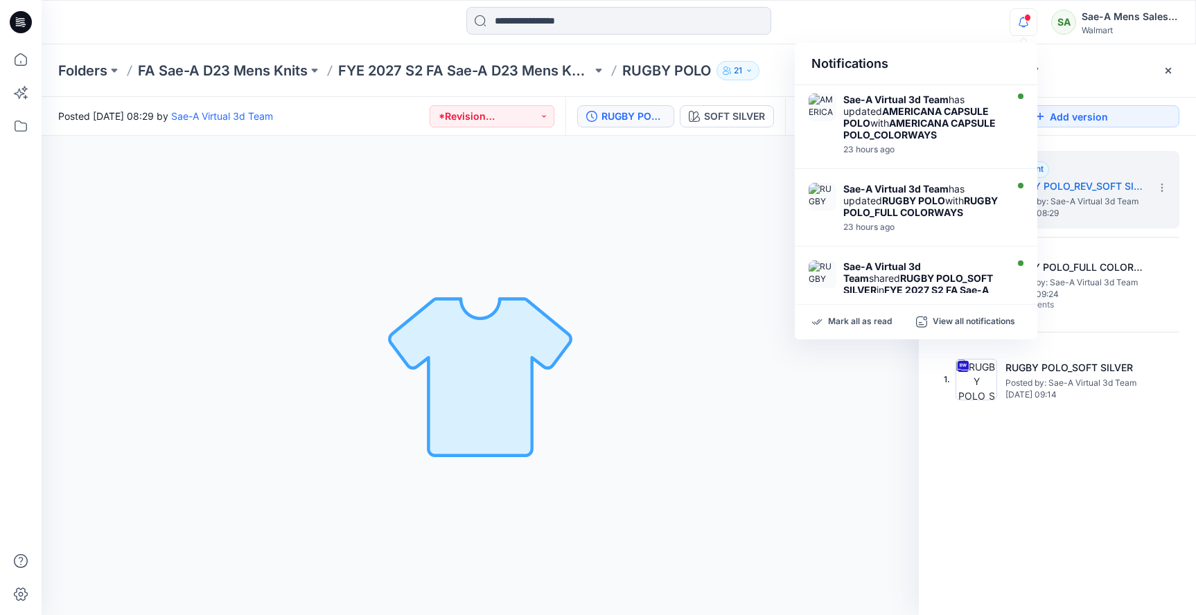 The height and width of the screenshot is (615, 1196). Describe the element at coordinates (633, 116) in the screenshot. I see `div: RUGBY POLO_REV_SOFT SILVER` at that location.